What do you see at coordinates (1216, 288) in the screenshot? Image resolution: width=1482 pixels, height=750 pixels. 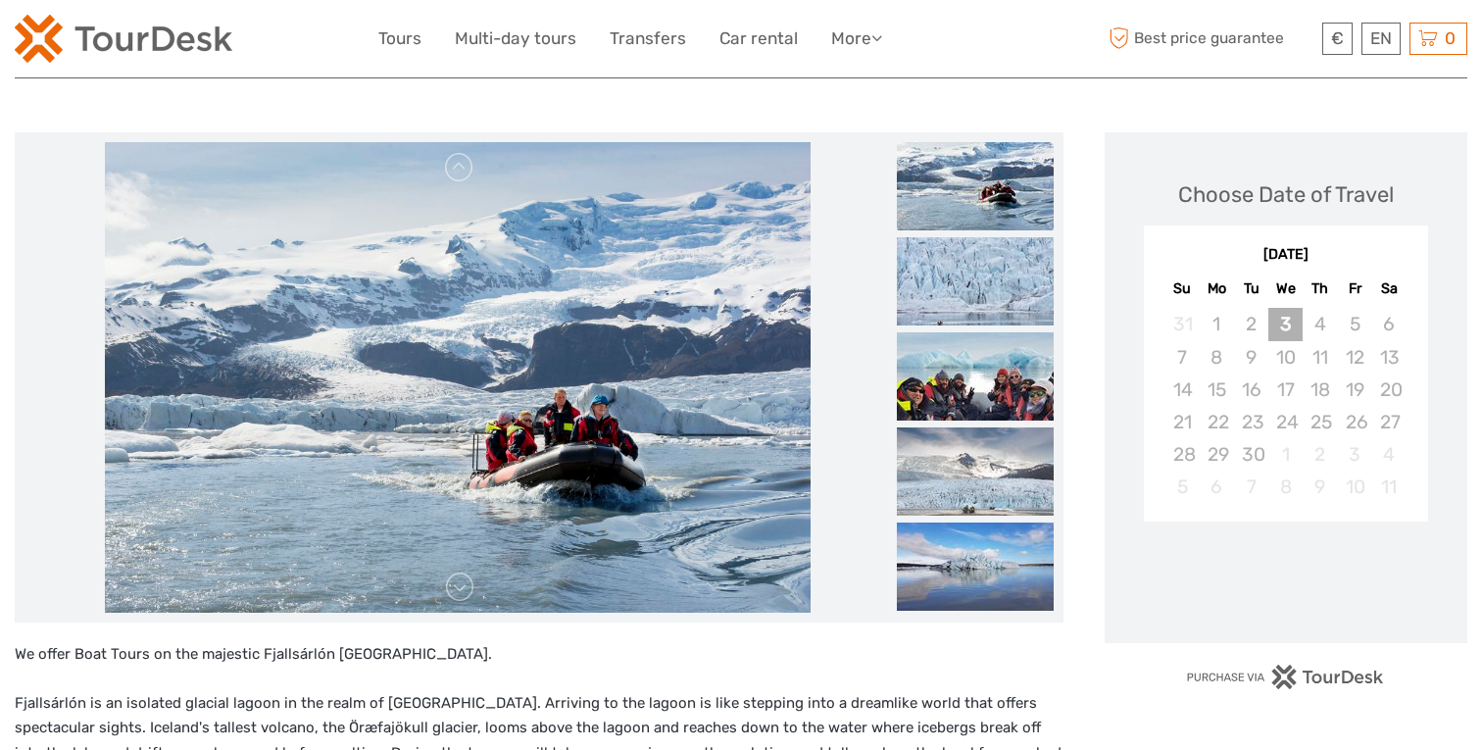 I see `div: Mo` at bounding box center [1216, 288].